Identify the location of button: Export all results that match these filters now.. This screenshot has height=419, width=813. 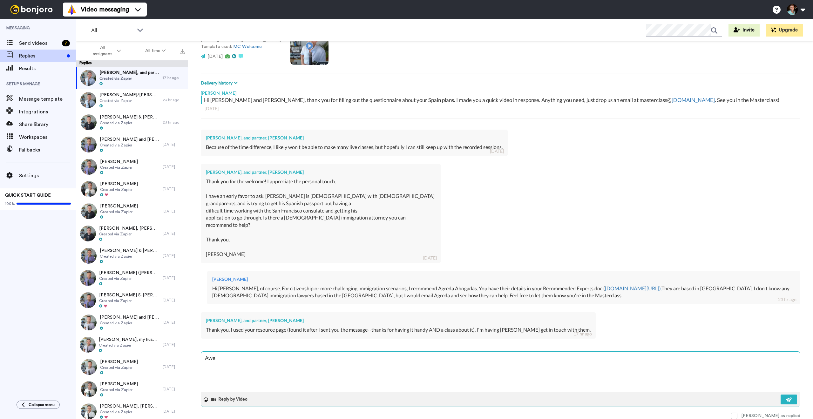
(182, 51).